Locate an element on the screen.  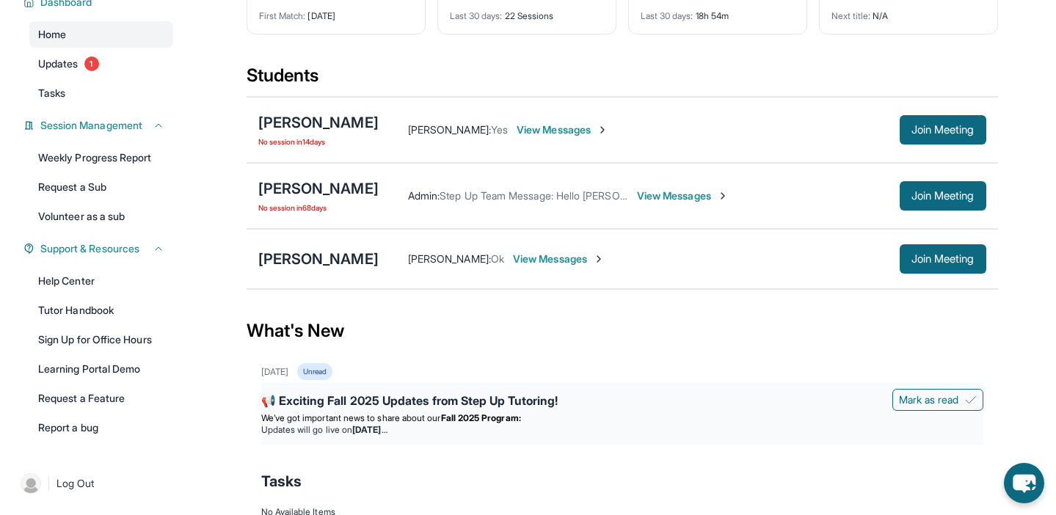
span: Updates is located at coordinates (58, 64).